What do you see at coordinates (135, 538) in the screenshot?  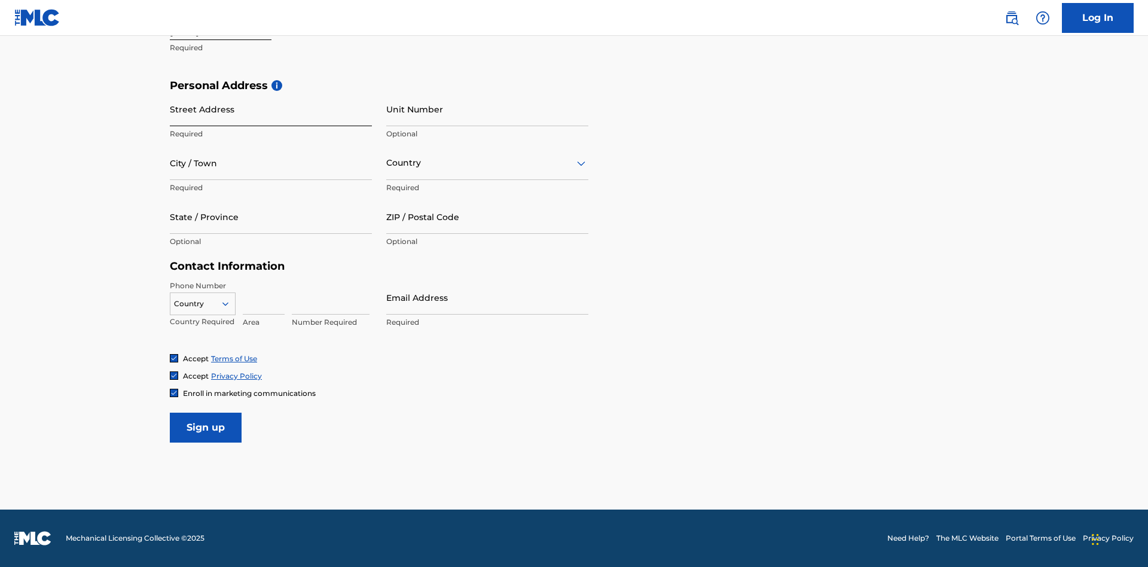 I see `span: Mechanical Licensing Collective © 2025` at bounding box center [135, 538].